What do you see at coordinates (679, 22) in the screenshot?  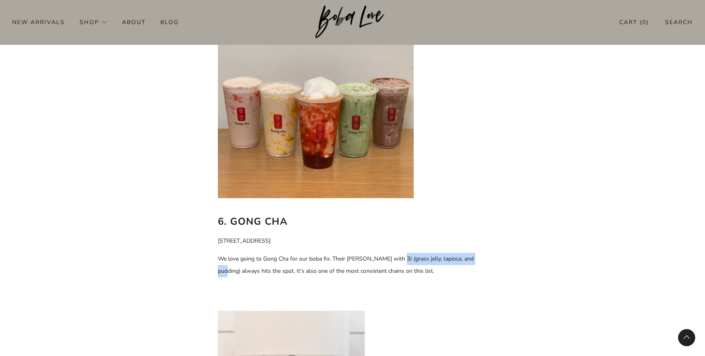 I see `a: Search` at bounding box center [679, 22].